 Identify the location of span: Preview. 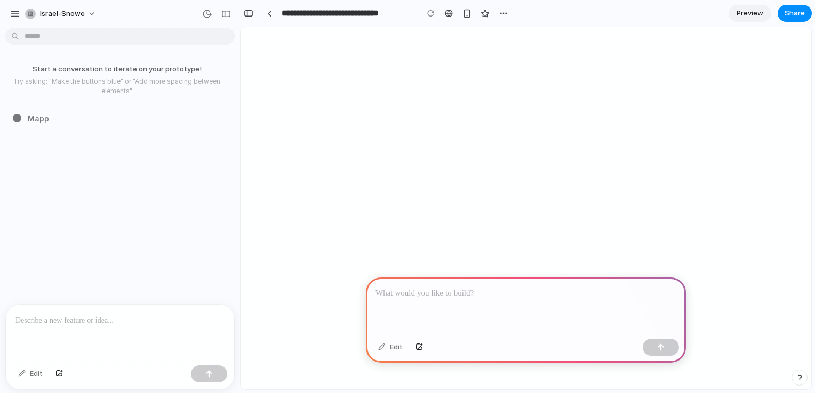
(749, 13).